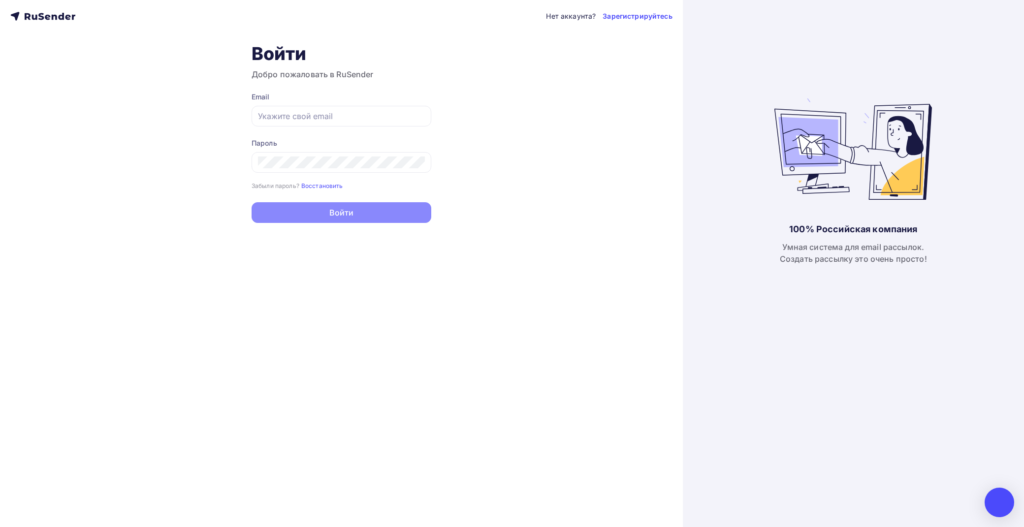  I want to click on div: Нет аккаунта?, so click(570, 16).